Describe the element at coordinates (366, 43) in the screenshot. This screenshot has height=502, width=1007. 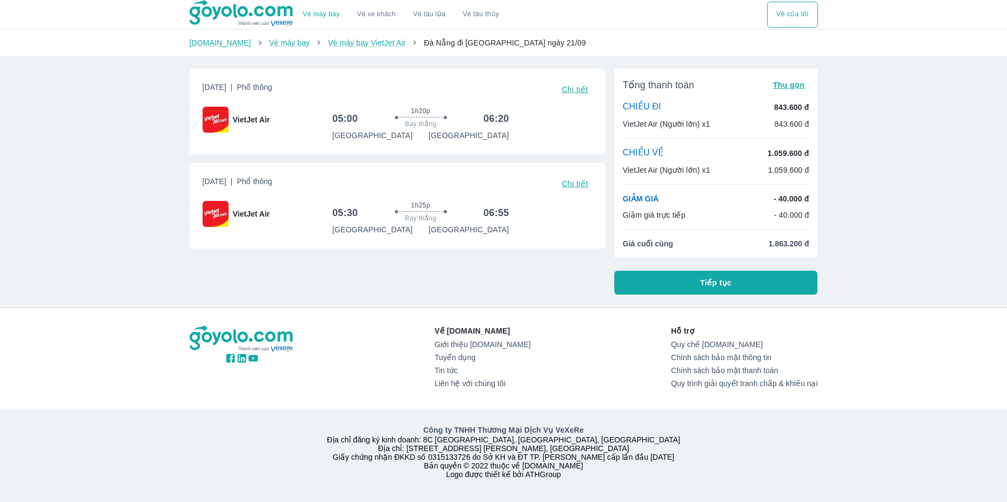
I see `a: Vé máy bay VietJet Air` at that location.